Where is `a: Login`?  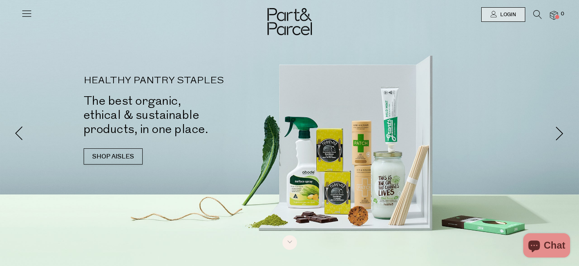 a: Login is located at coordinates (503, 15).